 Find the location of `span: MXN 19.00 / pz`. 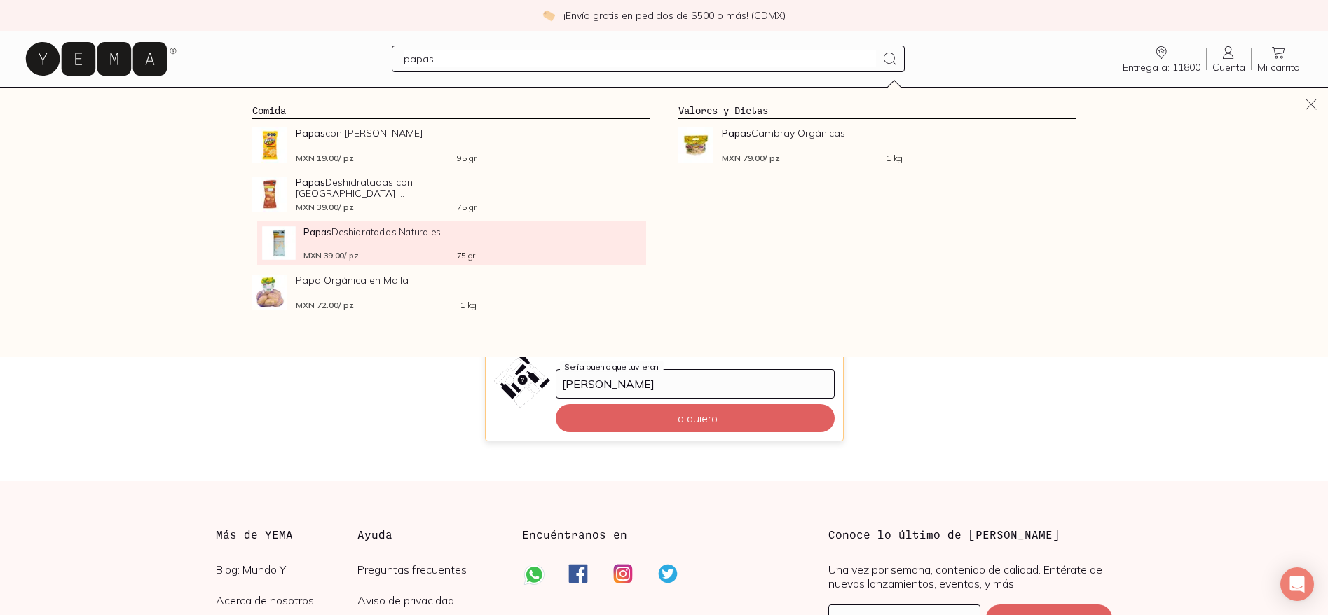

span: MXN 19.00 / pz is located at coordinates (325, 158).